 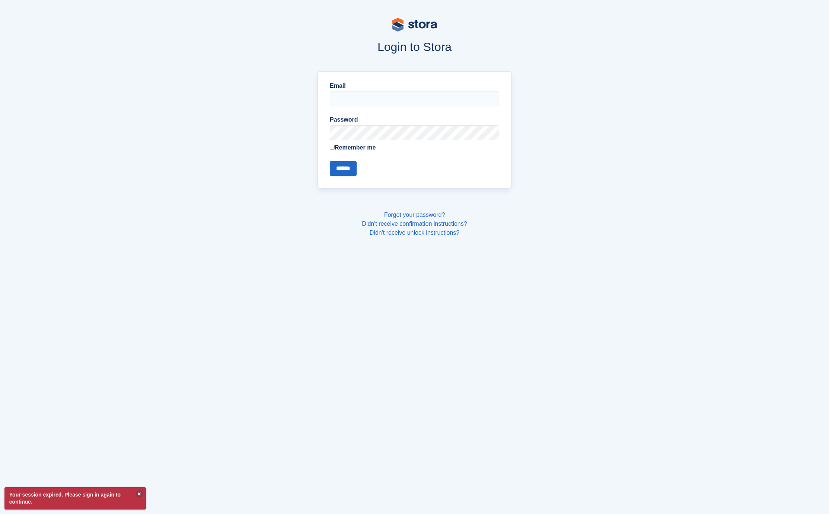 I want to click on a: Didn't receive confirmation instructions?, so click(x=414, y=224).